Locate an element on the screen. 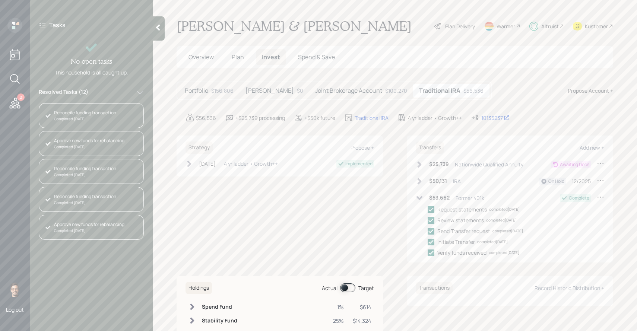  div: 12/2025 is located at coordinates (581, 181).